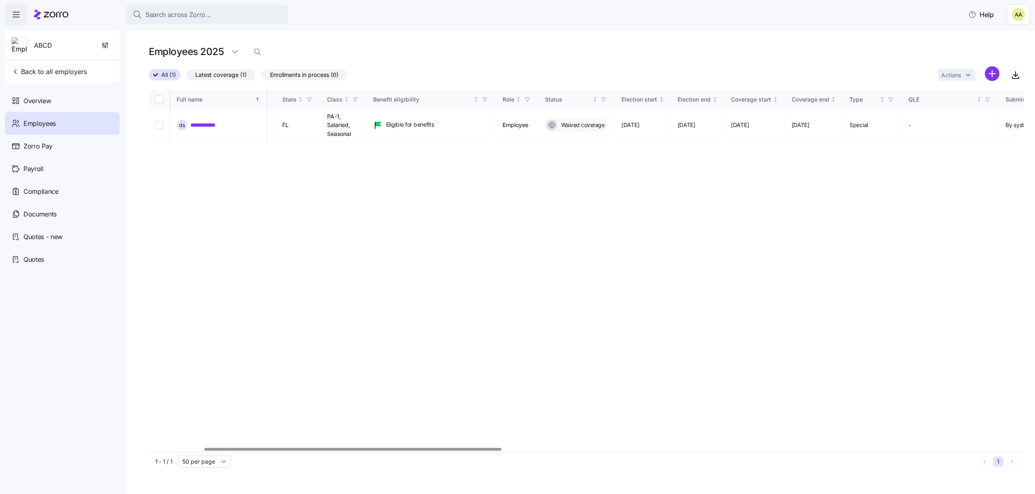  Describe the element at coordinates (159, 125) in the screenshot. I see `input: Select record 1` at that location.